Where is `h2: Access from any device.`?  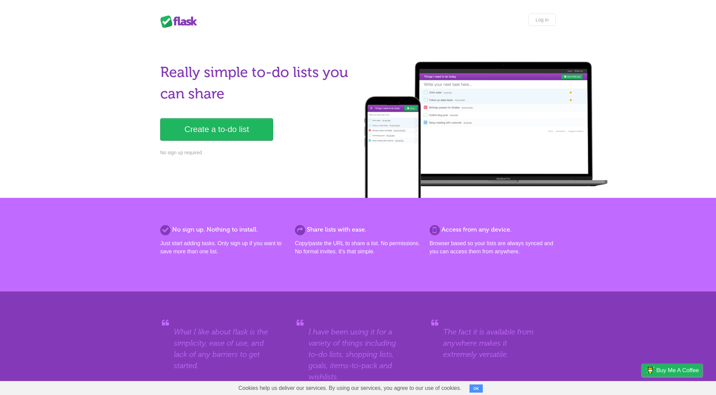 h2: Access from any device. is located at coordinates (493, 230).